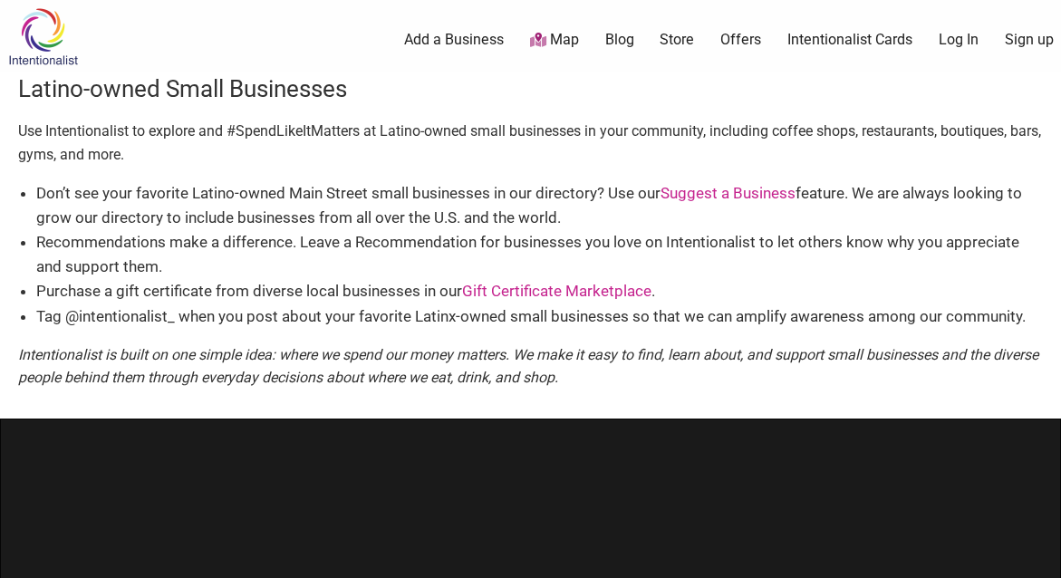 This screenshot has width=1061, height=578. Describe the element at coordinates (555, 40) in the screenshot. I see `a: Map` at that location.